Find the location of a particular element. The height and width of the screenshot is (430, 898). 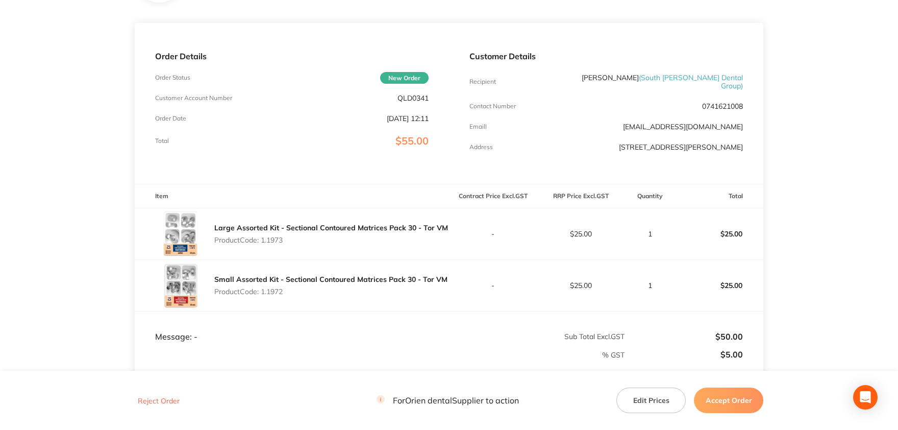

button: Reject Order is located at coordinates (159, 401).